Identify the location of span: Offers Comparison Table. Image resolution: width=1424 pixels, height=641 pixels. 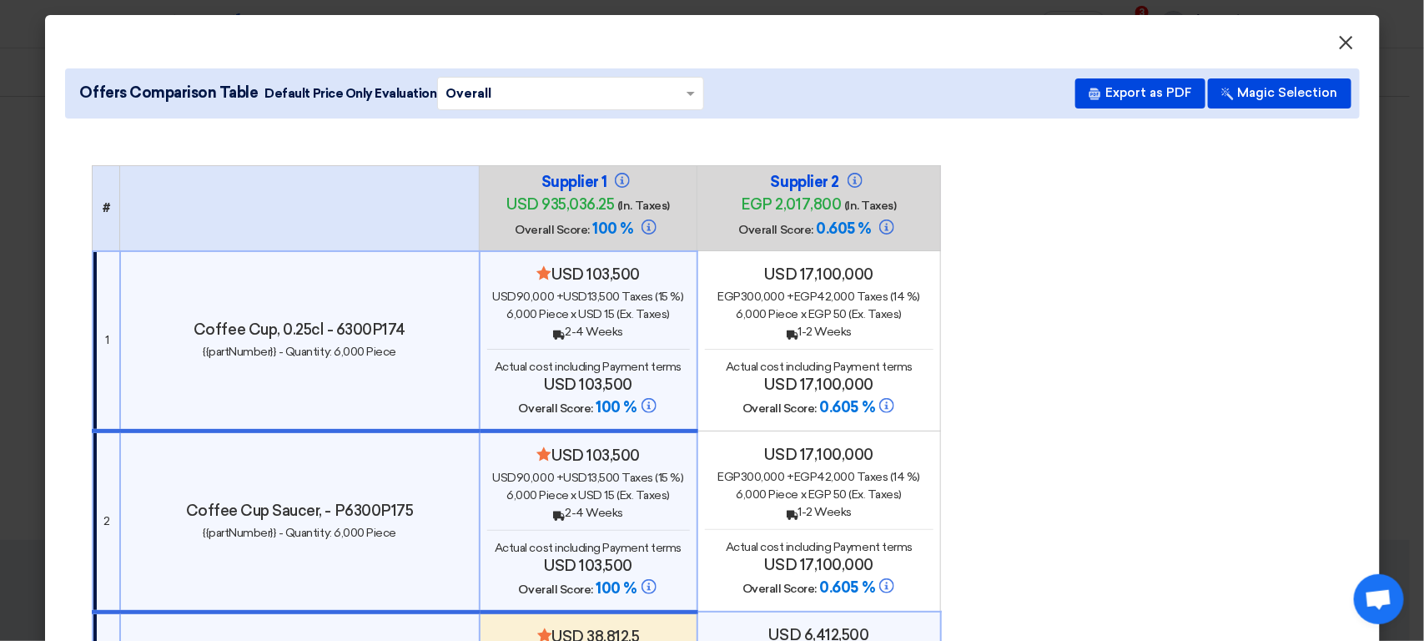
(169, 93).